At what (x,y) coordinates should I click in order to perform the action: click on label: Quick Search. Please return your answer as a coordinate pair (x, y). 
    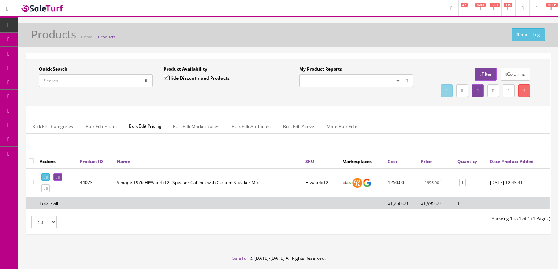
    Looking at the image, I should click on (53, 69).